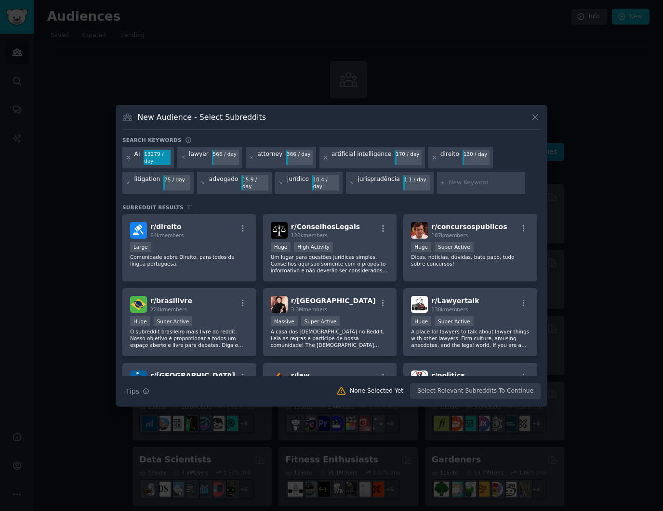 This screenshot has height=511, width=663. I want to click on div: 366 / day, so click(299, 155).